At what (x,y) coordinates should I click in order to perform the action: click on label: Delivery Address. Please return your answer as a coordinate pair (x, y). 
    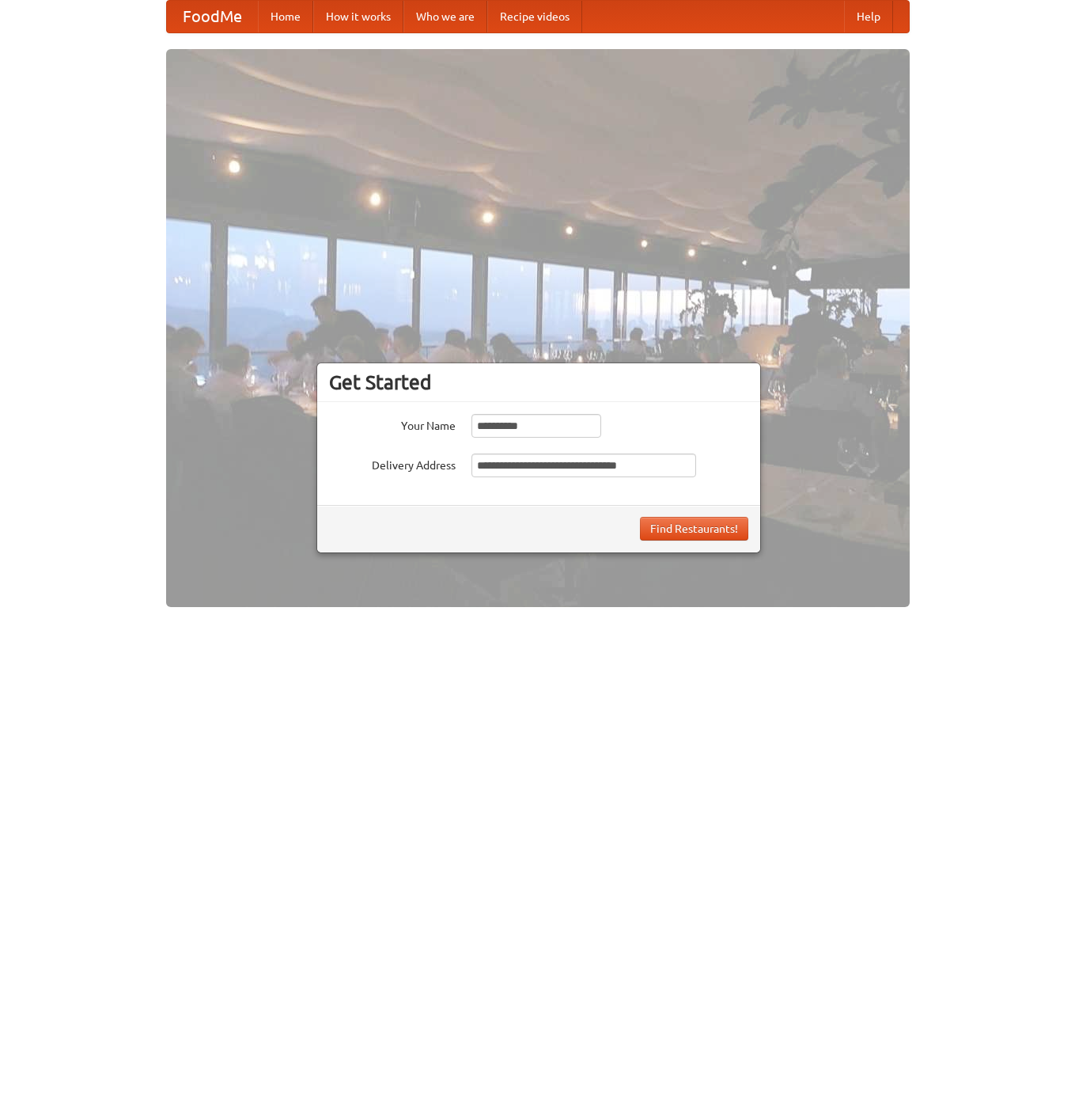
    Looking at the image, I should click on (392, 463).